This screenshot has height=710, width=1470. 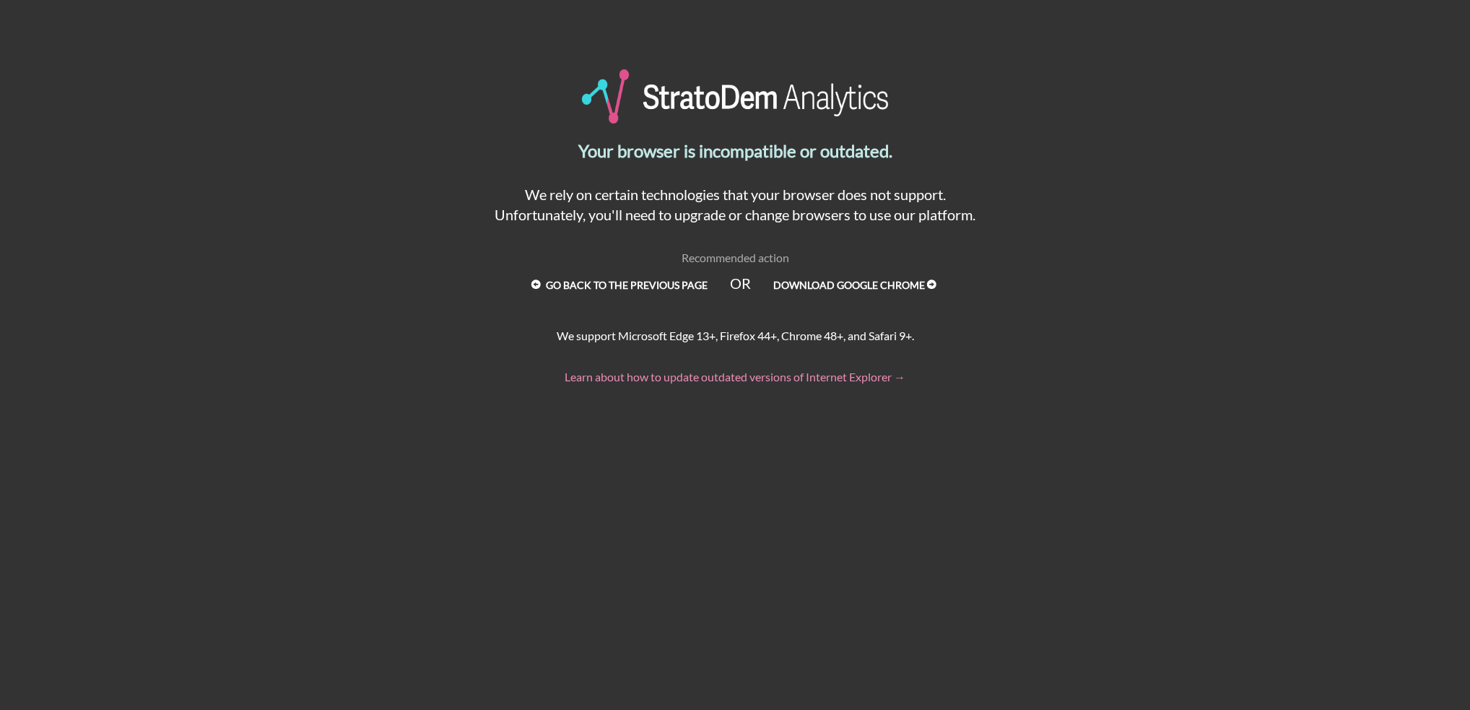 What do you see at coordinates (856, 285) in the screenshot?
I see `a: Download Google Chrome` at bounding box center [856, 285].